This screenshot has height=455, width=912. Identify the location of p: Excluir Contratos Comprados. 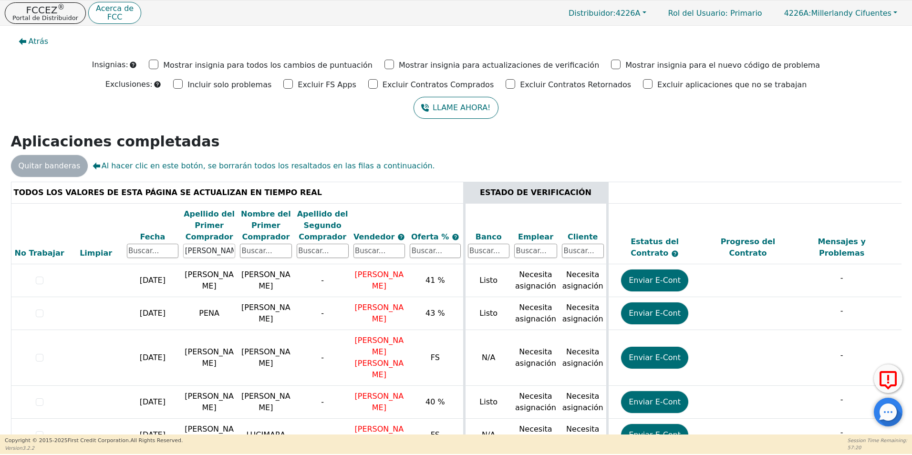
(438, 85).